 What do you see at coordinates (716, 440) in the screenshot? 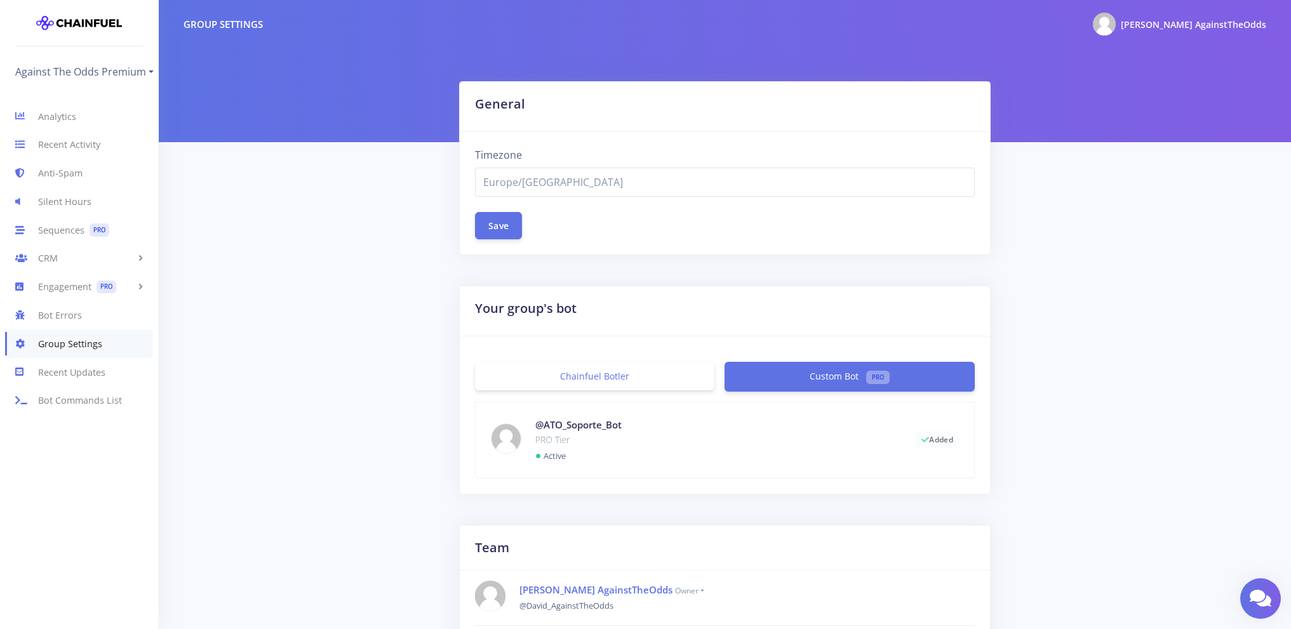
I see `p: PRO Tier` at bounding box center [716, 440].